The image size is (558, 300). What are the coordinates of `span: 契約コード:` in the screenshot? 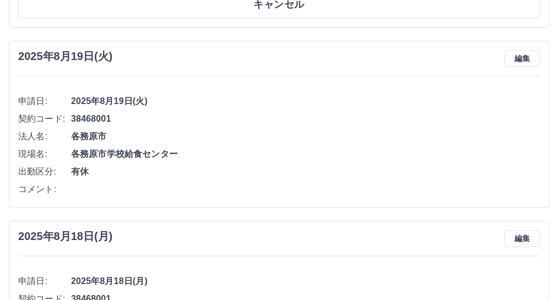 It's located at (45, 119).